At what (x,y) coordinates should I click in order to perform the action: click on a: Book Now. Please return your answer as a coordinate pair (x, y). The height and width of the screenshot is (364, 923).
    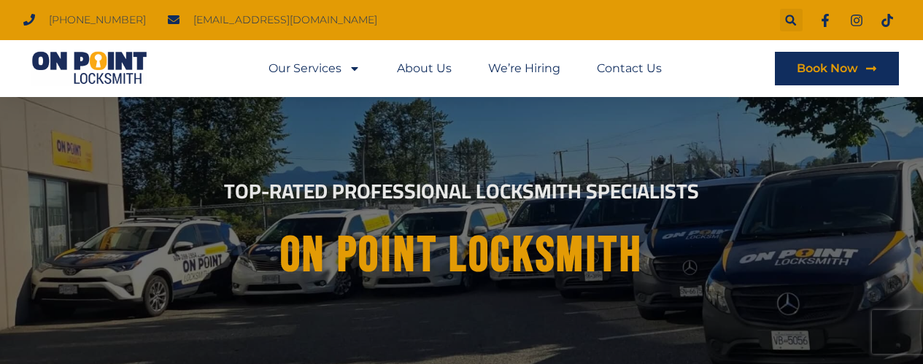
    Looking at the image, I should click on (837, 69).